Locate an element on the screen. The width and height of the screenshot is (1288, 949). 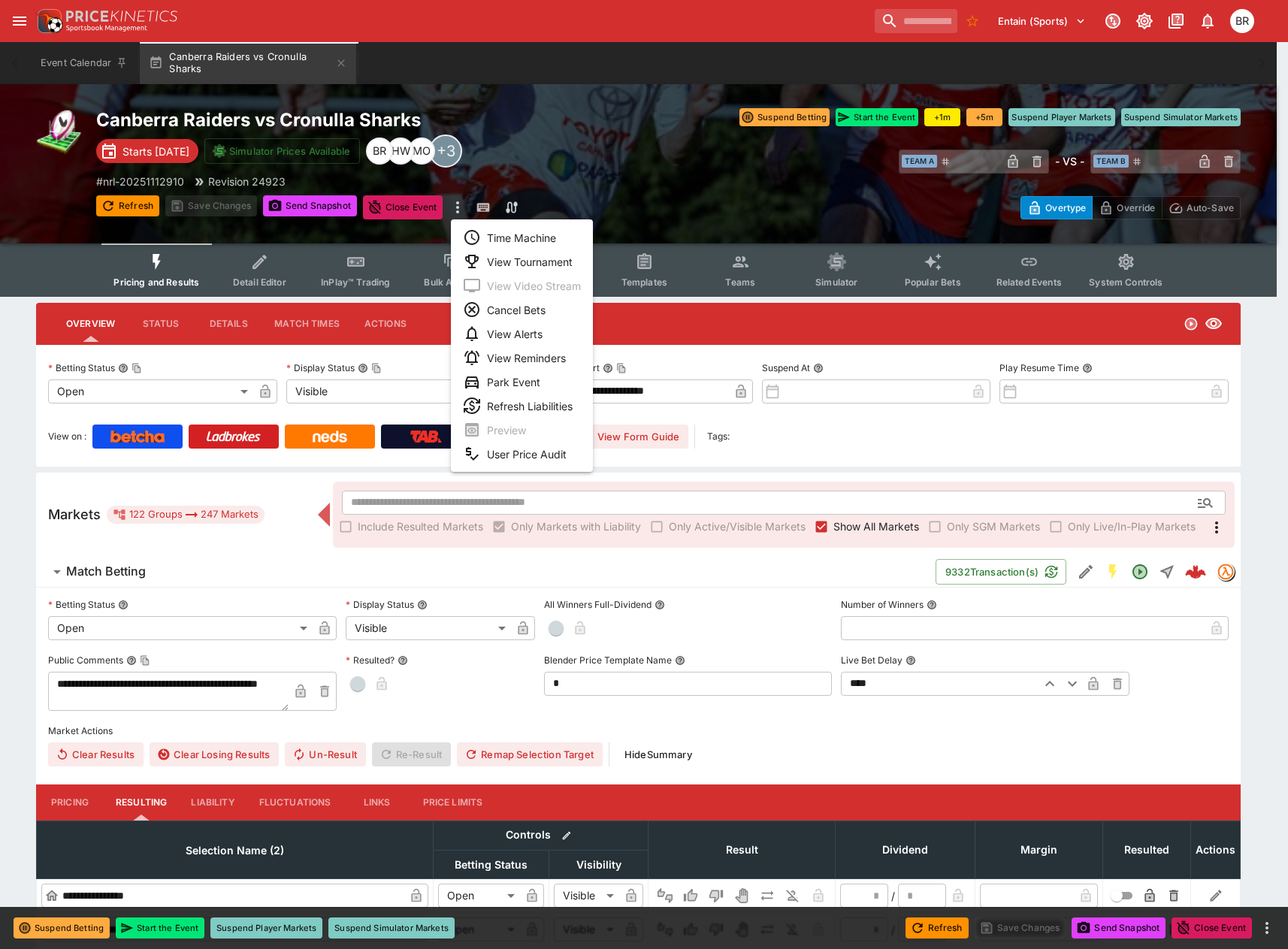
li: User Price Audit is located at coordinates (521, 454).